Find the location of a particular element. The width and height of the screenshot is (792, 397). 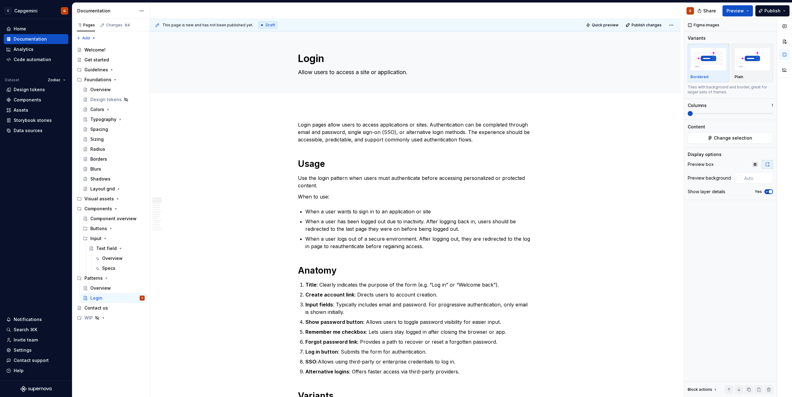

a: Design tokens is located at coordinates (36, 90).